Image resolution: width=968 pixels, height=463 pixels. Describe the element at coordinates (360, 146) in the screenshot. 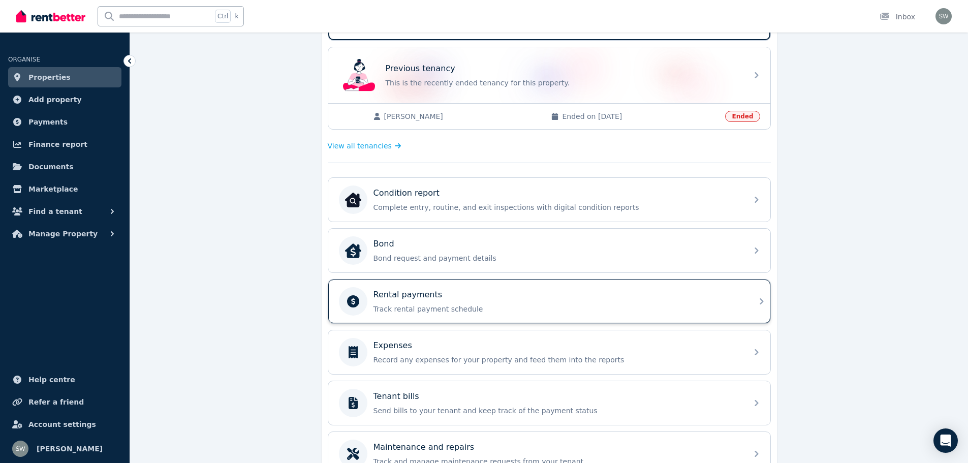

I see `span: View all tenancies` at that location.